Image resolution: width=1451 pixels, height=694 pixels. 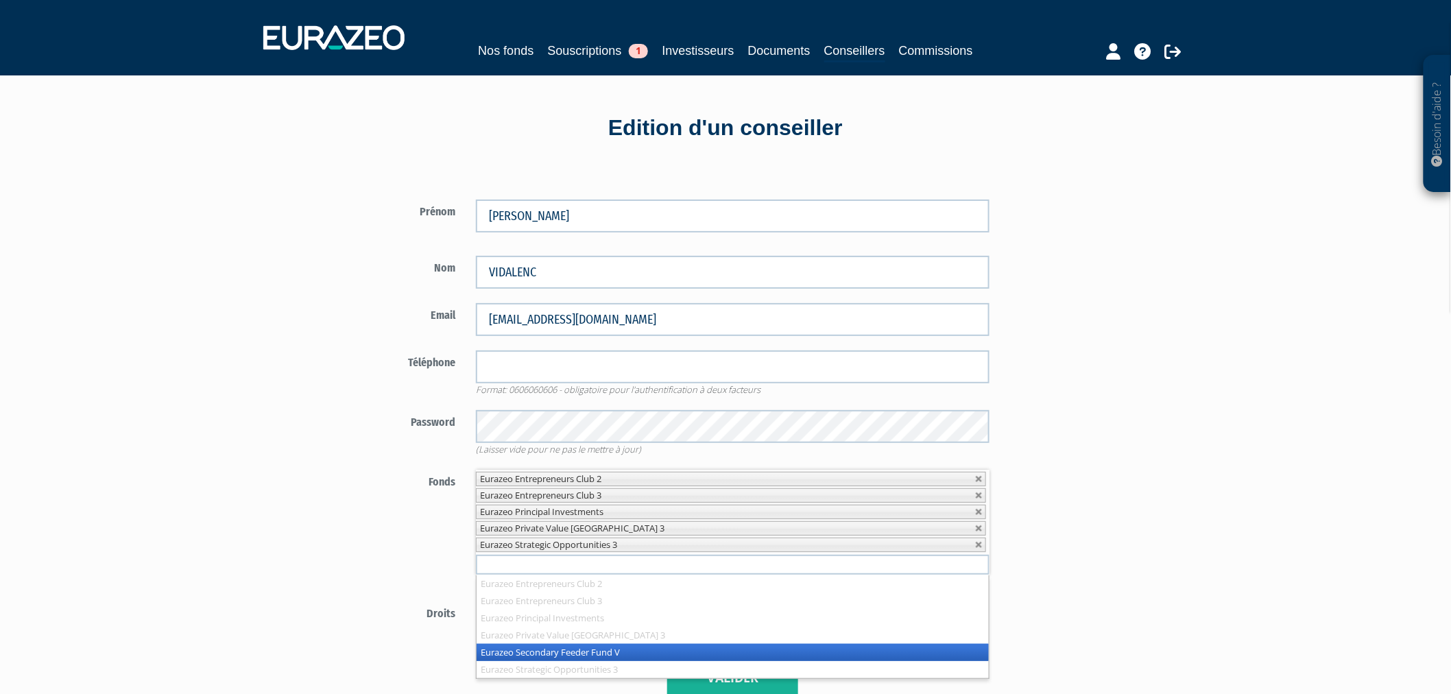 I want to click on label: Prénom, so click(x=412, y=210).